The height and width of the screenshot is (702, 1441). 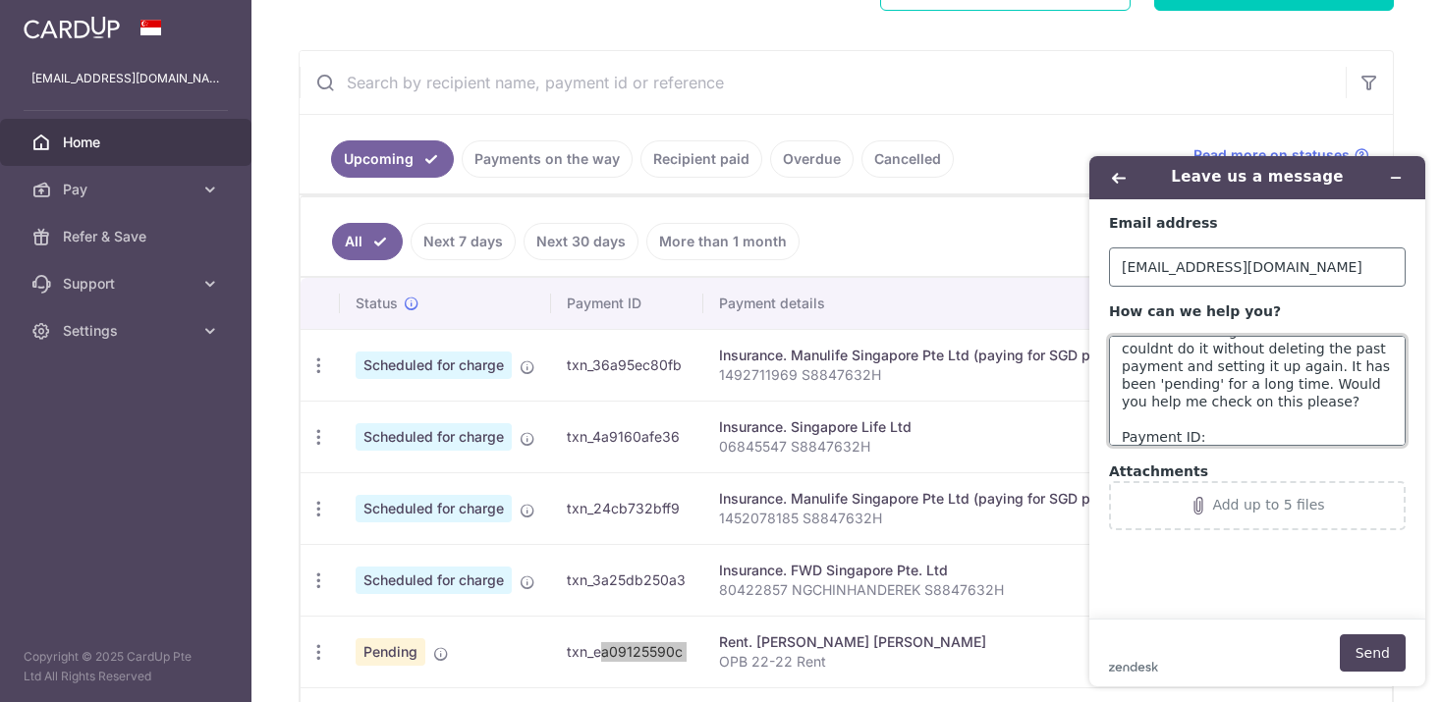 I want to click on span: Support, so click(x=128, y=284).